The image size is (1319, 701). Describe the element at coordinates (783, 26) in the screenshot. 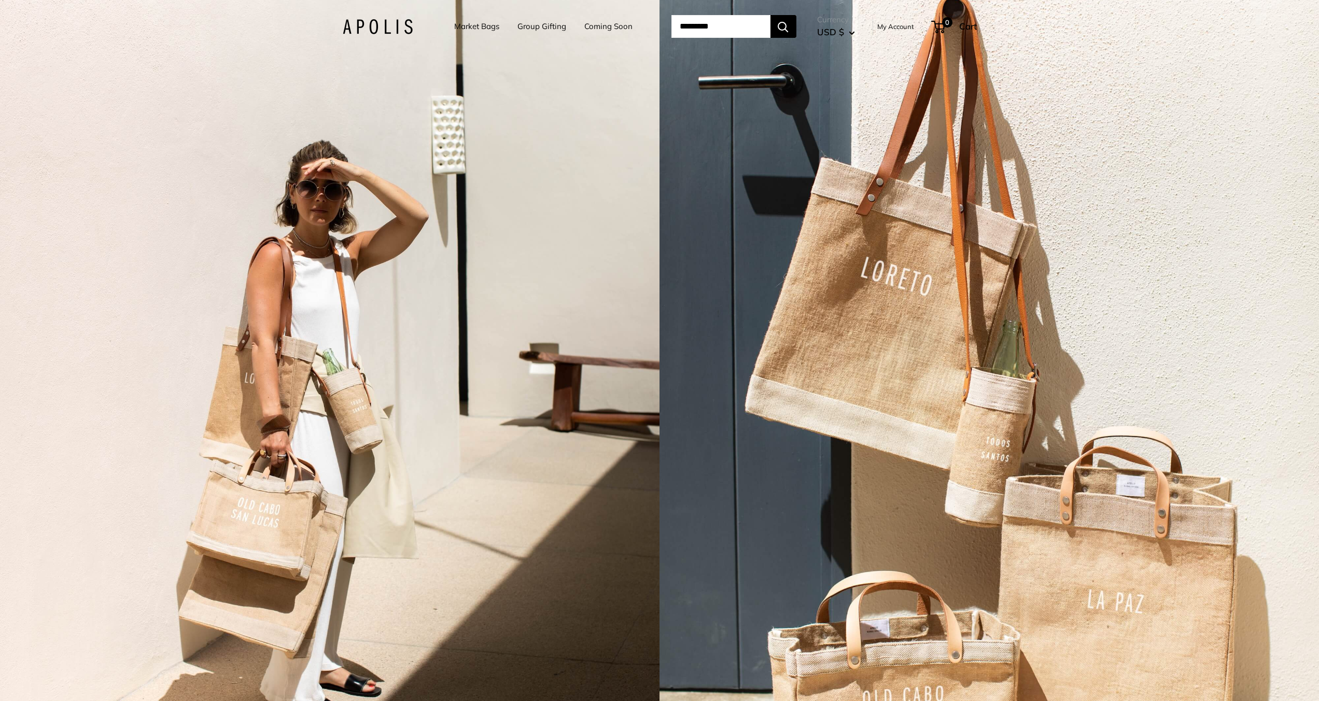

I see `button: Search` at that location.